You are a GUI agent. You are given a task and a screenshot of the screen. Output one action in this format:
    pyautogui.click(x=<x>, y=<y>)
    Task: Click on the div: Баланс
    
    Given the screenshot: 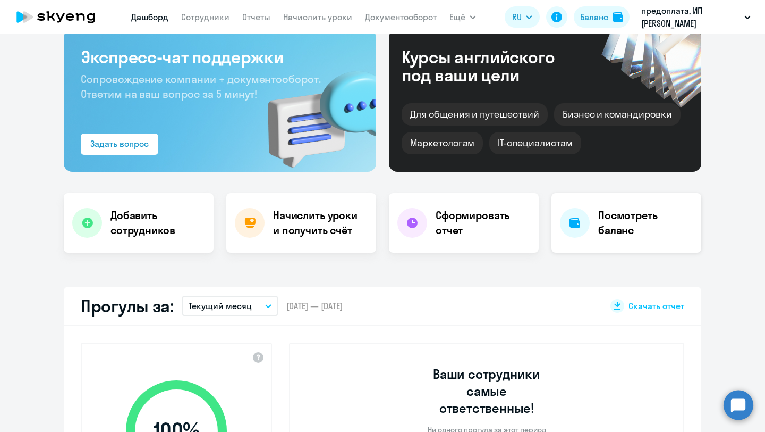 What is the action you would take?
    pyautogui.click(x=594, y=17)
    